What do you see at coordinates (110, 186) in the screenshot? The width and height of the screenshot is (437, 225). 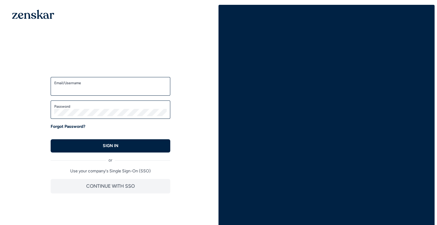 I see `button: CONTINUE WITH SSO` at bounding box center [110, 186].